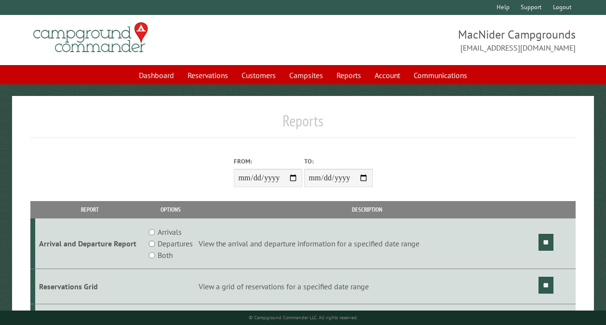 This screenshot has height=325, width=606. What do you see at coordinates (165, 255) in the screenshot?
I see `label: Both` at bounding box center [165, 255].